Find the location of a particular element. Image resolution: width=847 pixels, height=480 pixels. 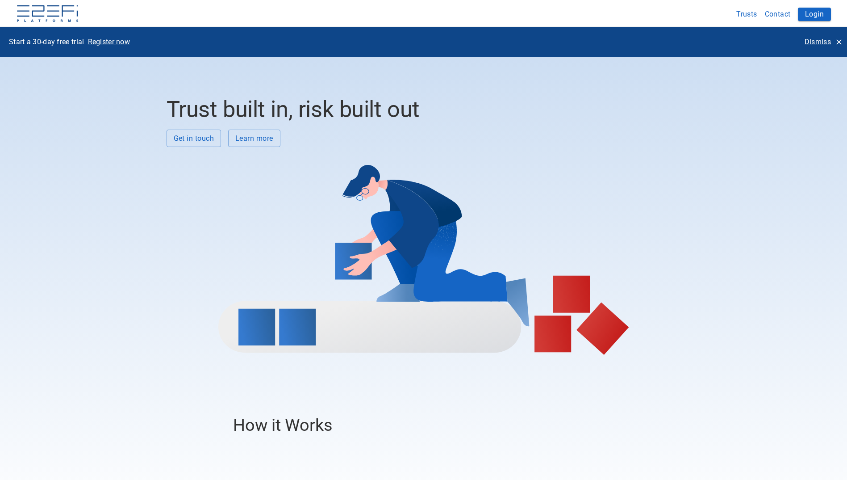

h3: How it Works is located at coordinates (423, 425).